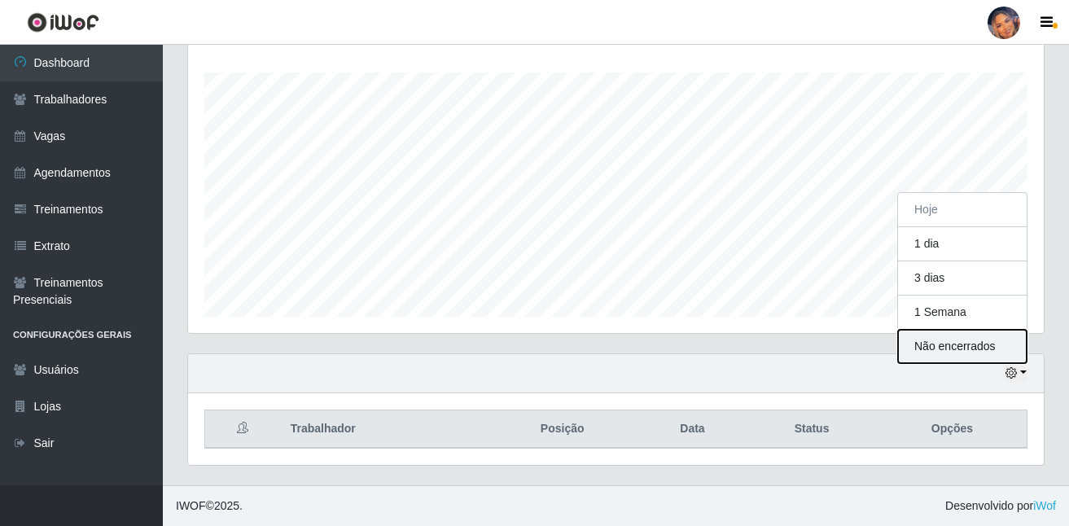  Describe the element at coordinates (209, 506) in the screenshot. I see `span: © 2025 .` at that location.